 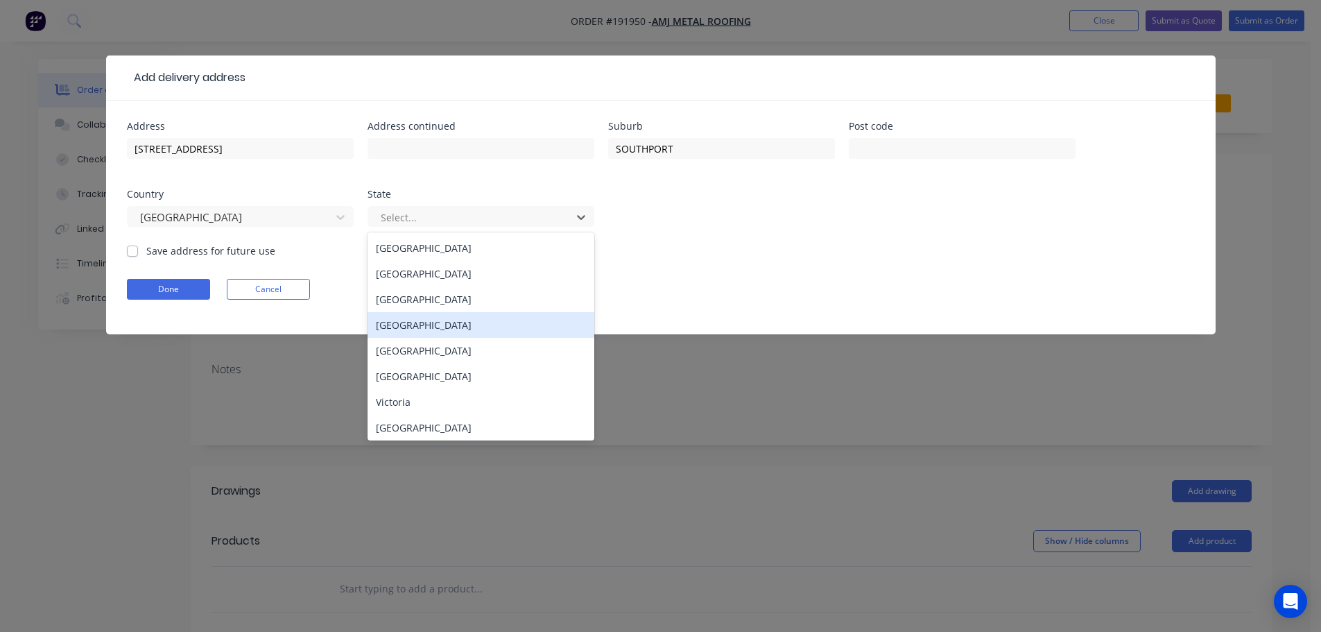 I want to click on div: Suburb, so click(x=721, y=126).